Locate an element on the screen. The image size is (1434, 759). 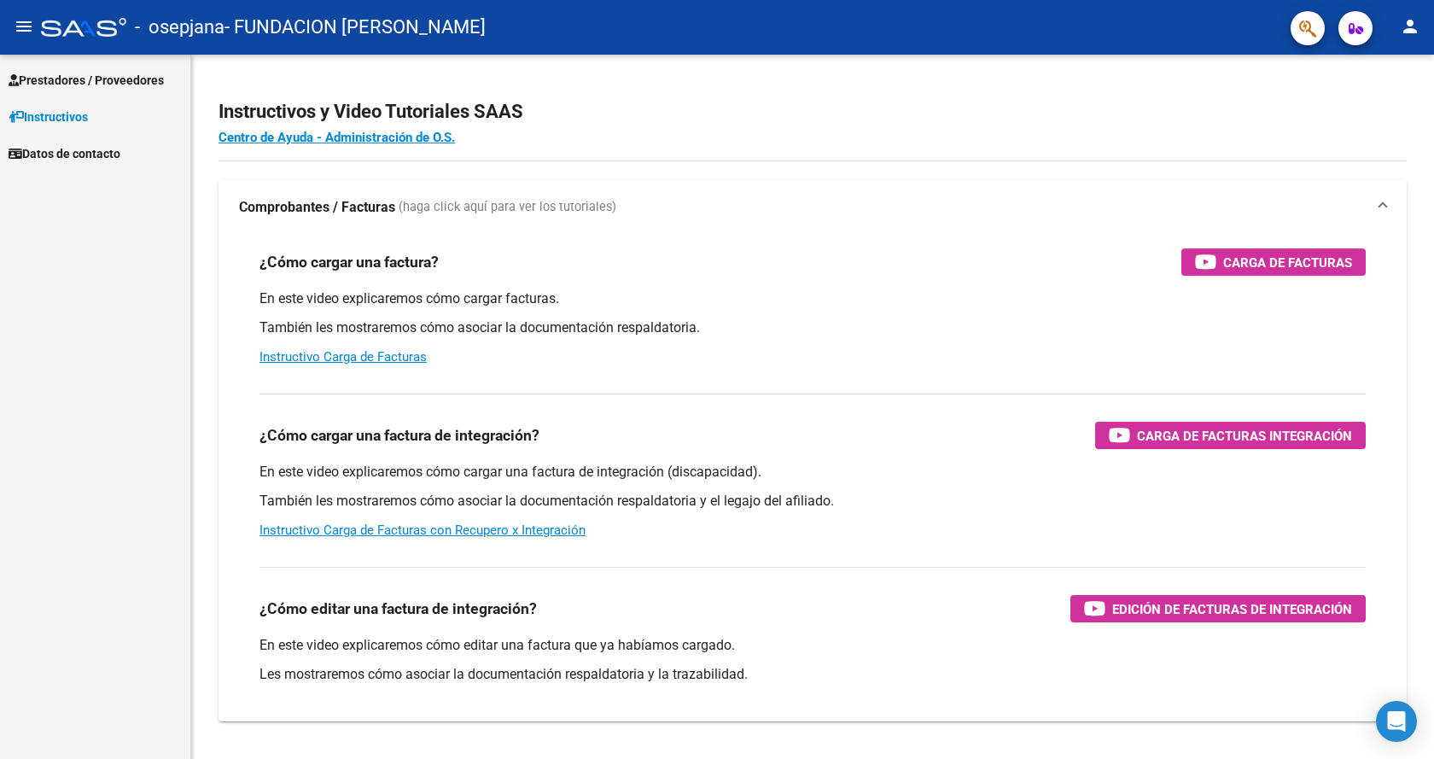
button: Carga de Facturas Integración is located at coordinates (1230, 435).